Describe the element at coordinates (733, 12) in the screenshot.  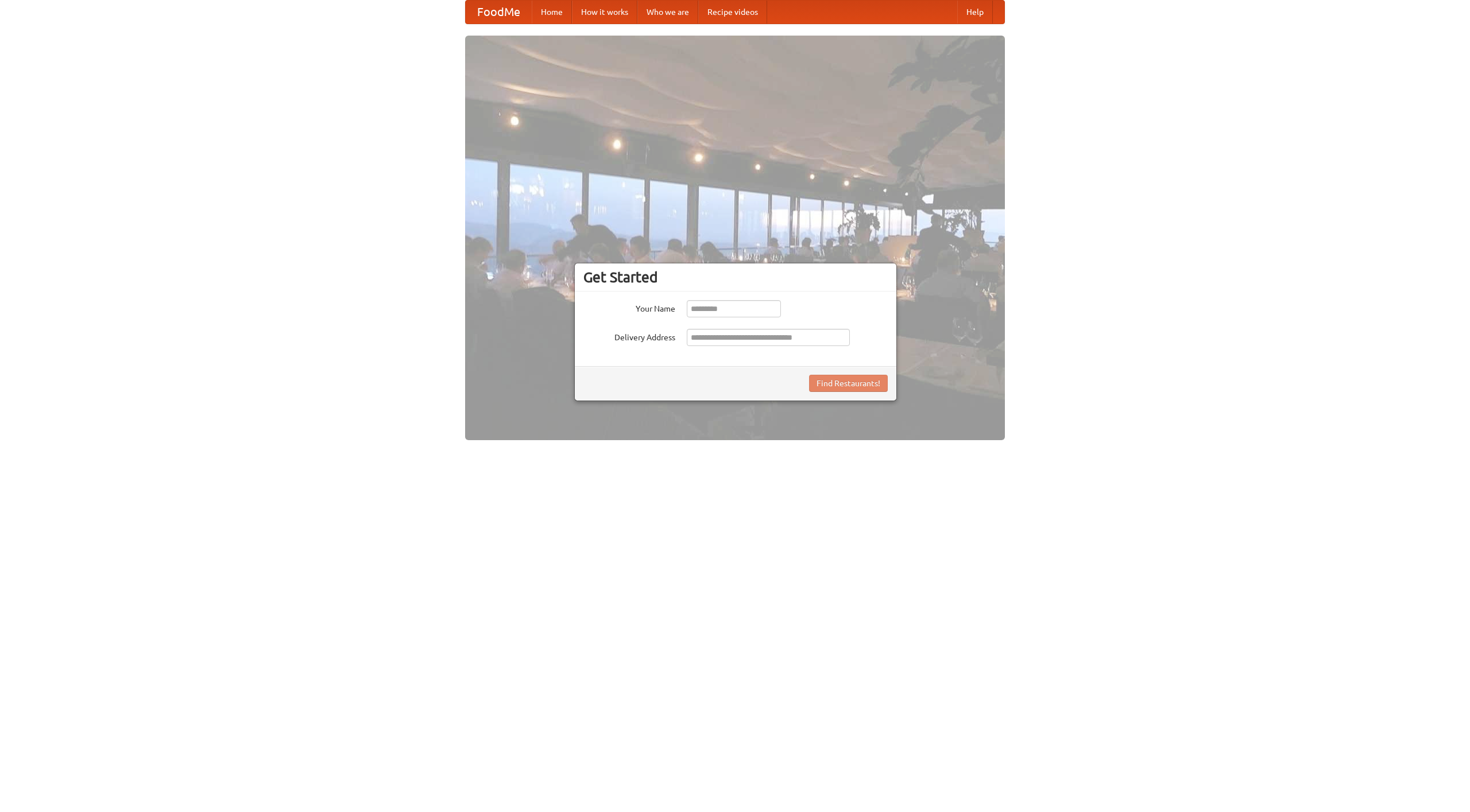
I see `a: Recipe videos` at that location.